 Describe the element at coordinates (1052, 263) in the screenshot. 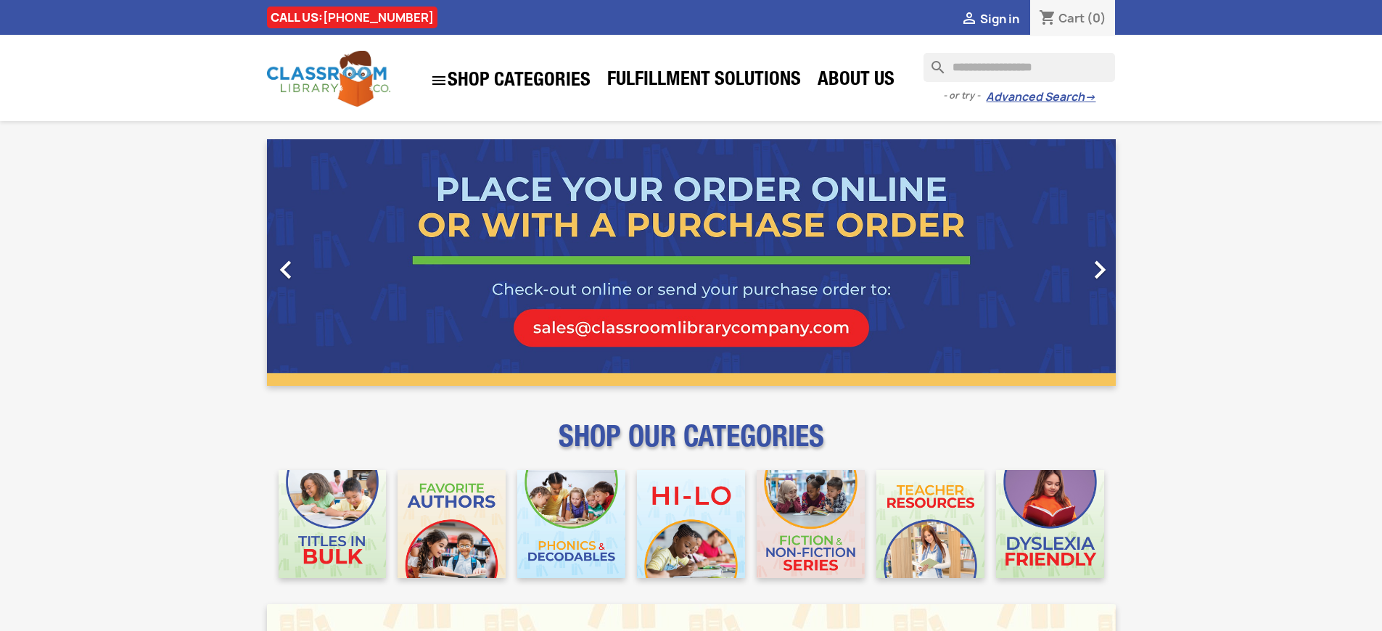

I see `a: Next` at that location.